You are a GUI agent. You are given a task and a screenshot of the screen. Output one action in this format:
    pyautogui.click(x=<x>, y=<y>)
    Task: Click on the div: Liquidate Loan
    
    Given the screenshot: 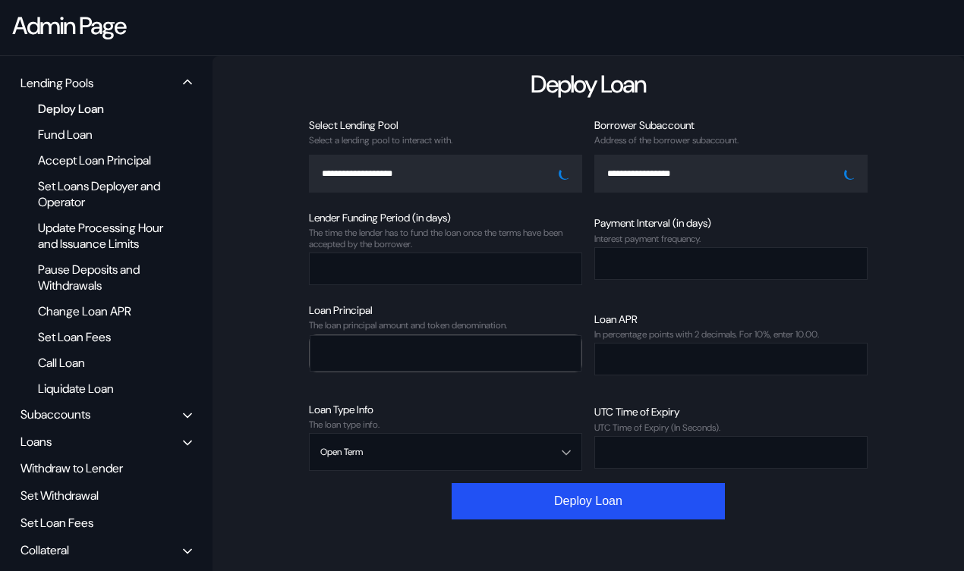 What is the action you would take?
    pyautogui.click(x=101, y=389)
    